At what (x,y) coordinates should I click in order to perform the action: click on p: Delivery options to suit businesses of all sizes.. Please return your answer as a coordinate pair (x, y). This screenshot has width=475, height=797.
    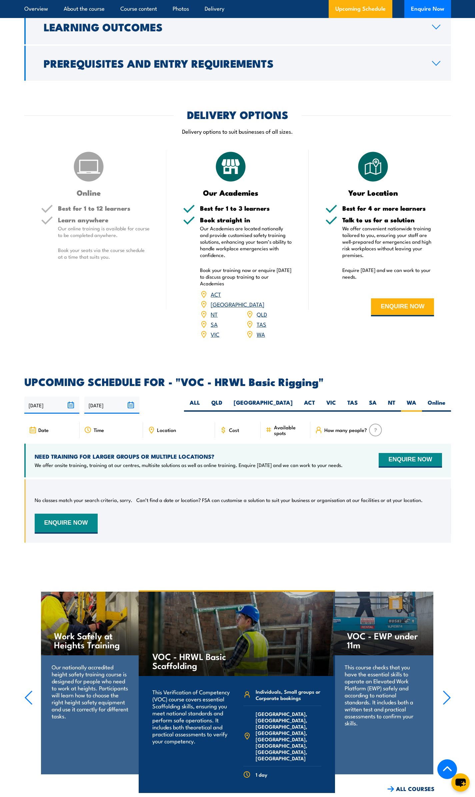
    Looking at the image, I should click on (238, 131).